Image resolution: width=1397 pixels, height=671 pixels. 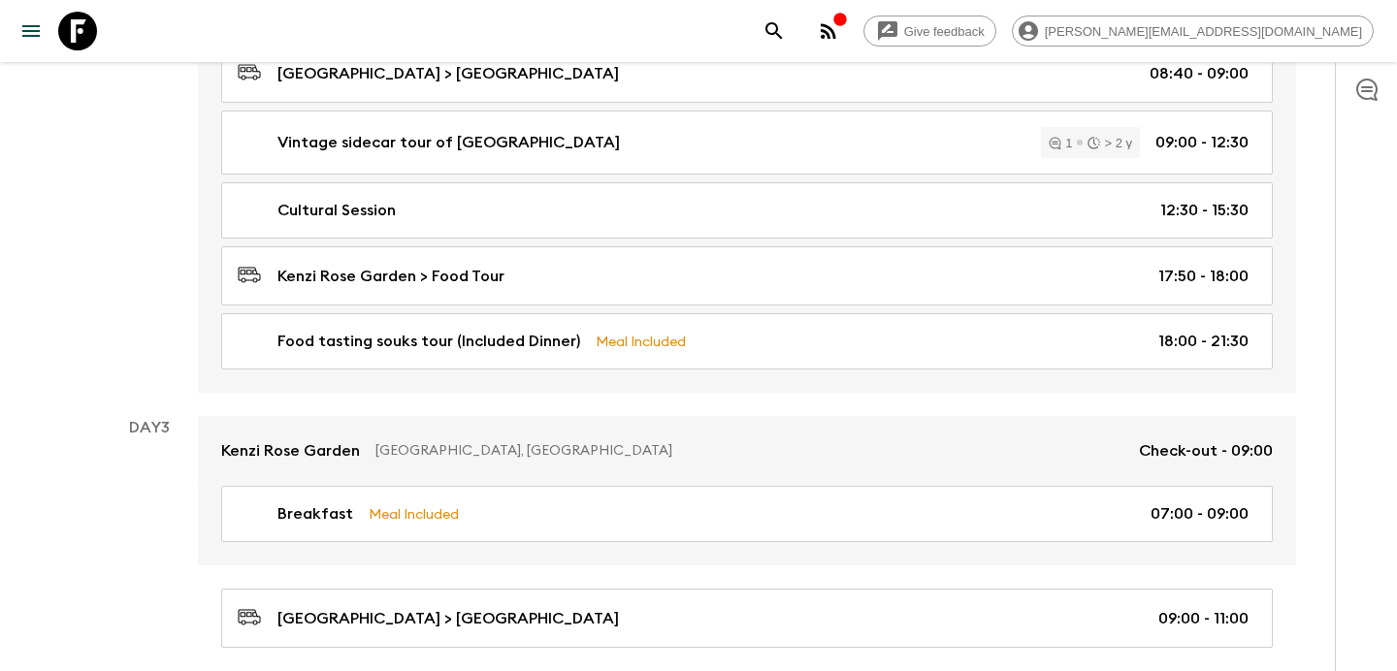 What do you see at coordinates (774, 31) in the screenshot?
I see `button: search adventures` at bounding box center [774, 31].